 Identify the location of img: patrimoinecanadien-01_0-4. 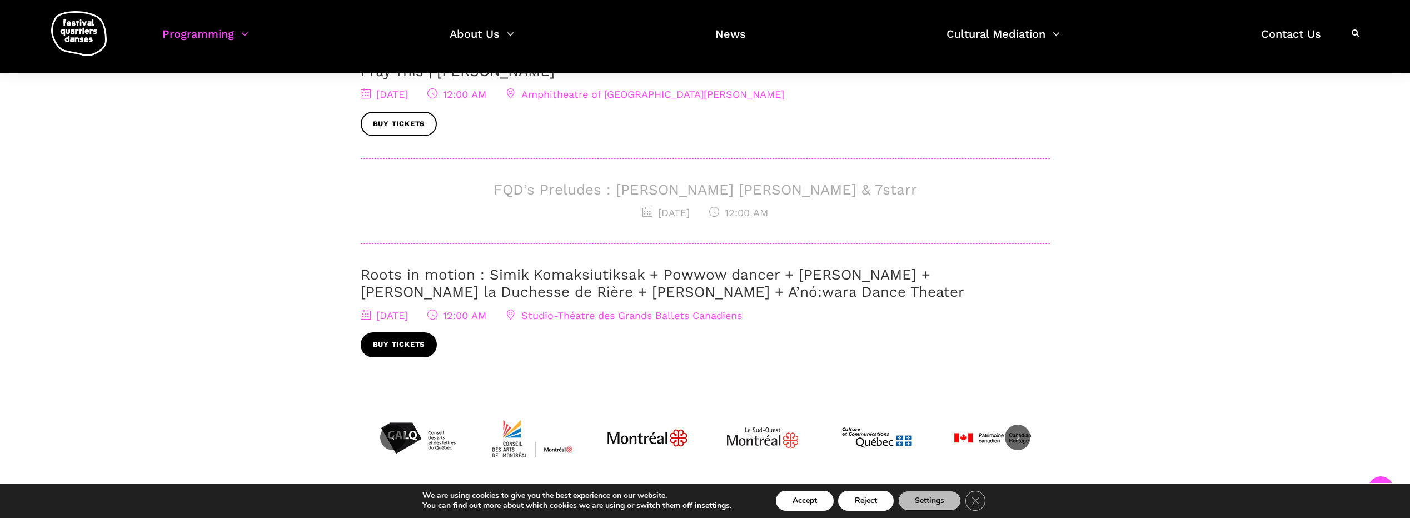
(992, 438).